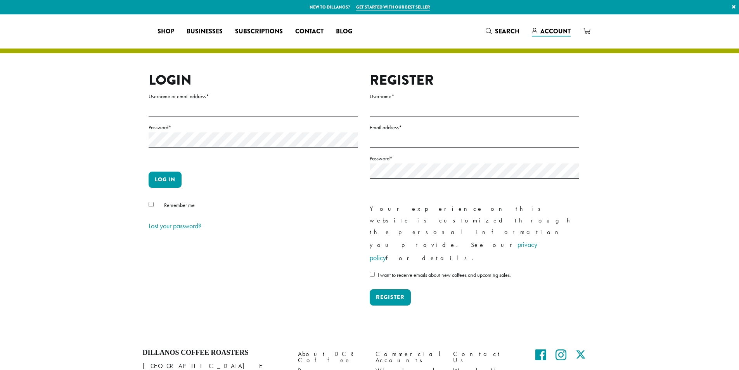 Image resolution: width=739 pixels, height=370 pixels. Describe the element at coordinates (475, 234) in the screenshot. I see `p: Your experience on this website is customized through the personal information you provide. See o...` at that location.